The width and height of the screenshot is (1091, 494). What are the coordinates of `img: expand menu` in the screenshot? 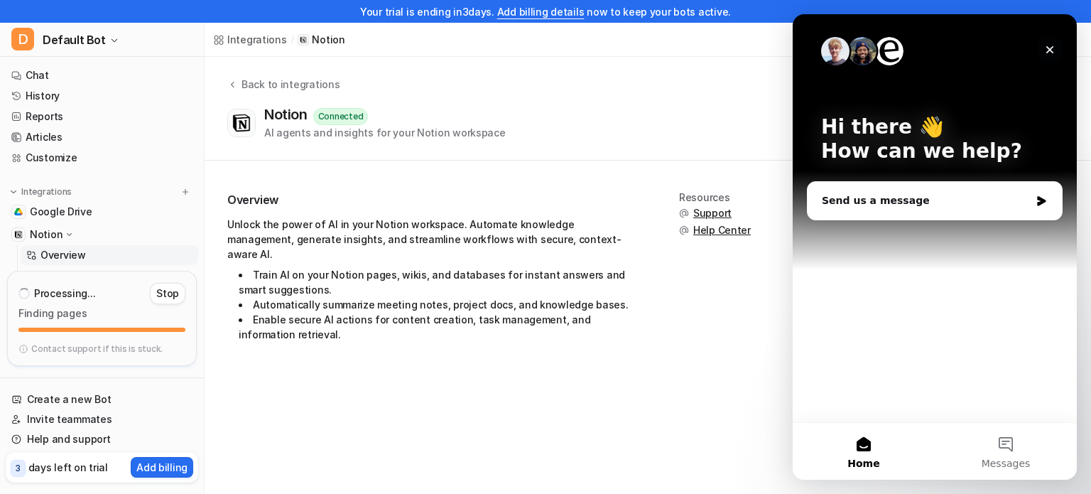 It's located at (13, 192).